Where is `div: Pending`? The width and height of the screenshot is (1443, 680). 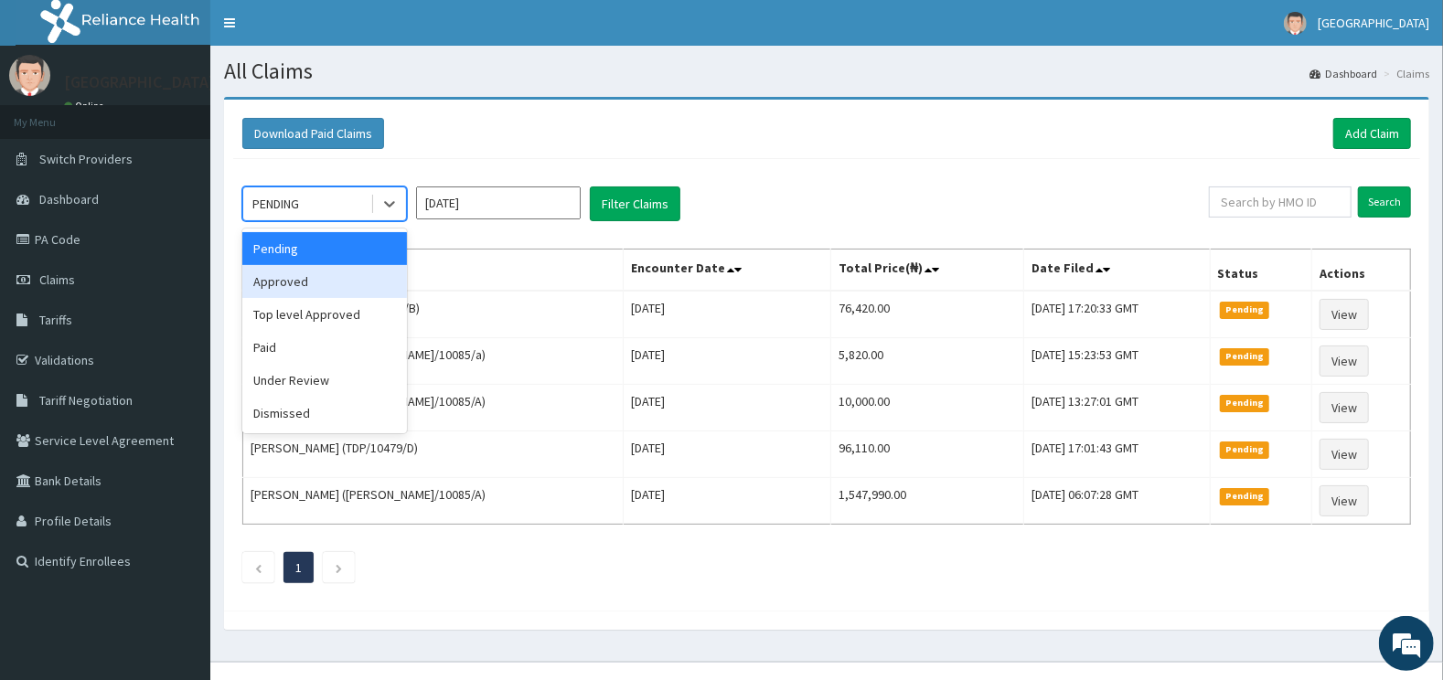
div: Pending is located at coordinates (325, 249).